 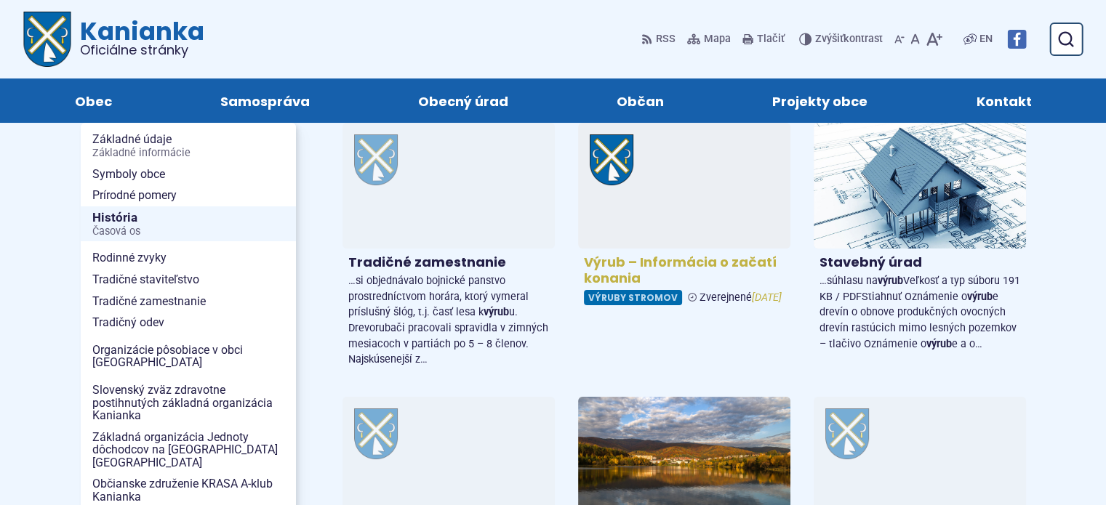 What do you see at coordinates (188, 302) in the screenshot?
I see `span: Tradičné zamestnanie` at bounding box center [188, 302].